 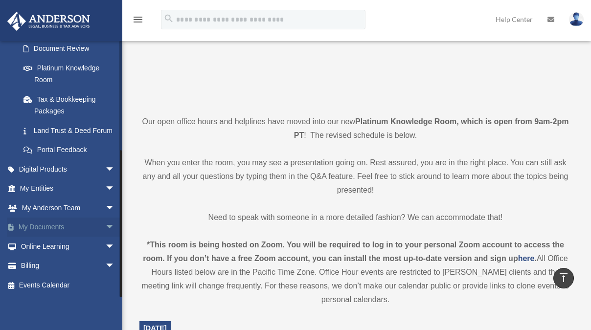 I want to click on p: Our open office hours and helplines have moved into our new ! The revised schedule is below., so click(x=355, y=129).